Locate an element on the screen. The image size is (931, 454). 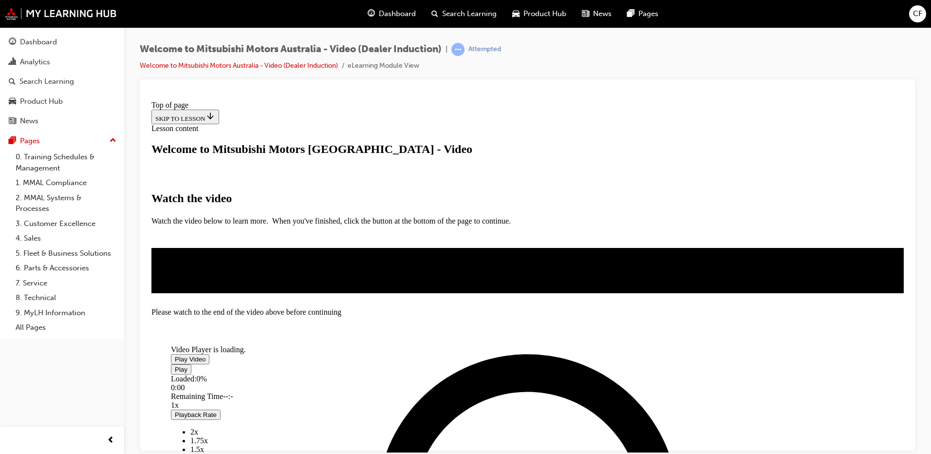
span: chart-icon is located at coordinates (12, 62).